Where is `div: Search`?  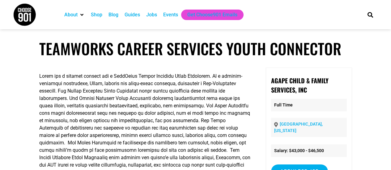
div: Search is located at coordinates (370, 15).